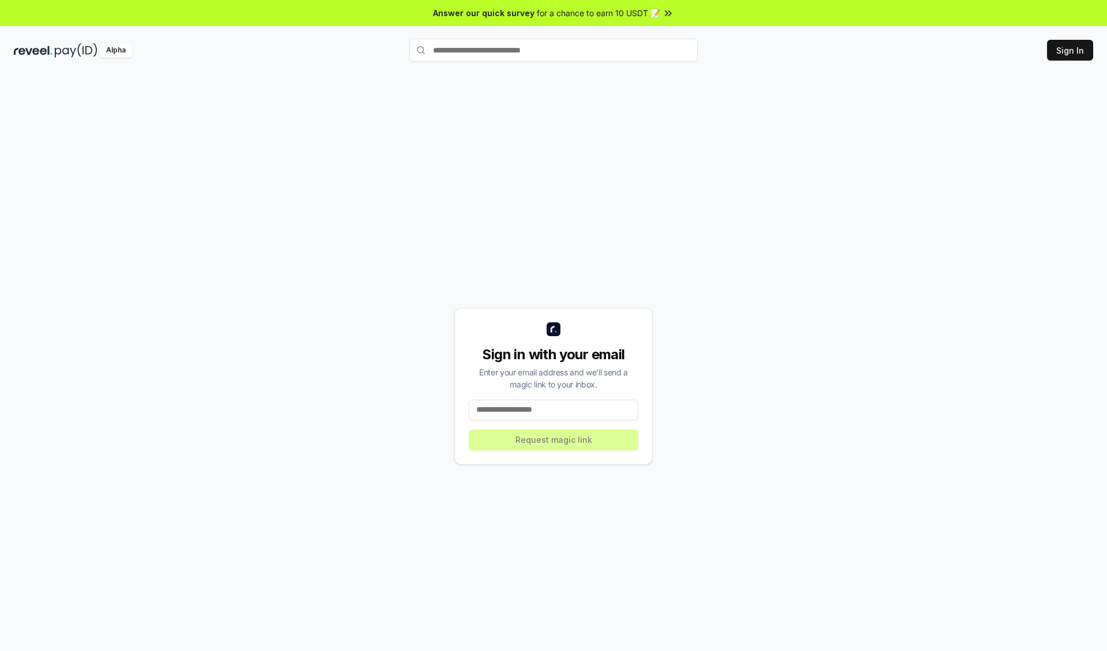 The image size is (1107, 651). What do you see at coordinates (484, 13) in the screenshot?
I see `span: Answer our quick survey` at bounding box center [484, 13].